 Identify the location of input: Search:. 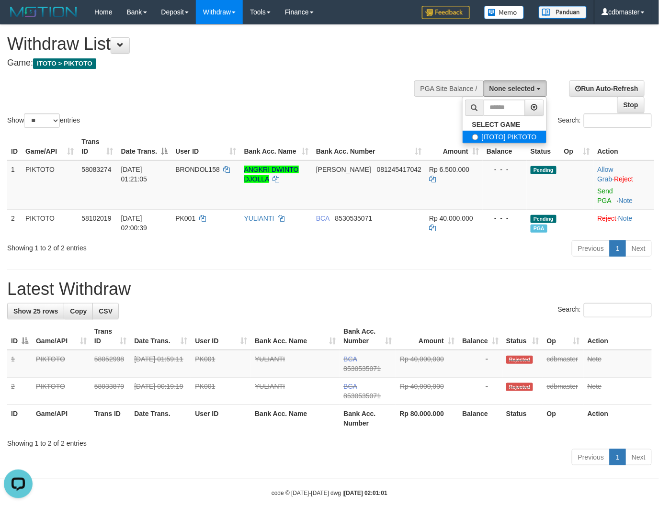
(617, 121).